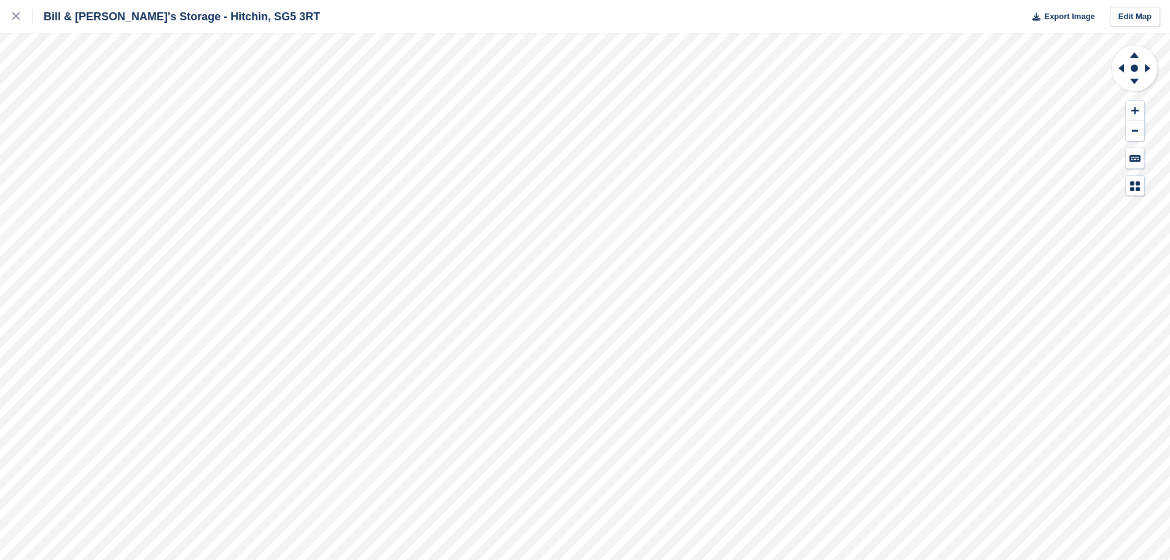  Describe the element at coordinates (1135, 131) in the screenshot. I see `button: Zoom Out` at that location.